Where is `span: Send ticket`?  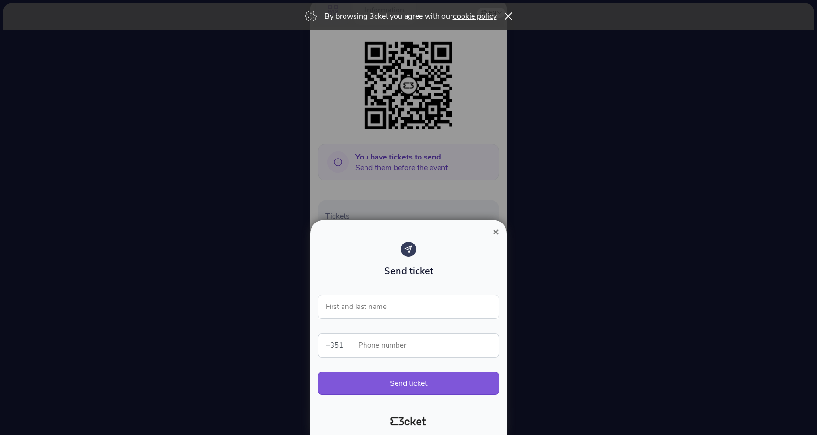 span: Send ticket is located at coordinates (408, 271).